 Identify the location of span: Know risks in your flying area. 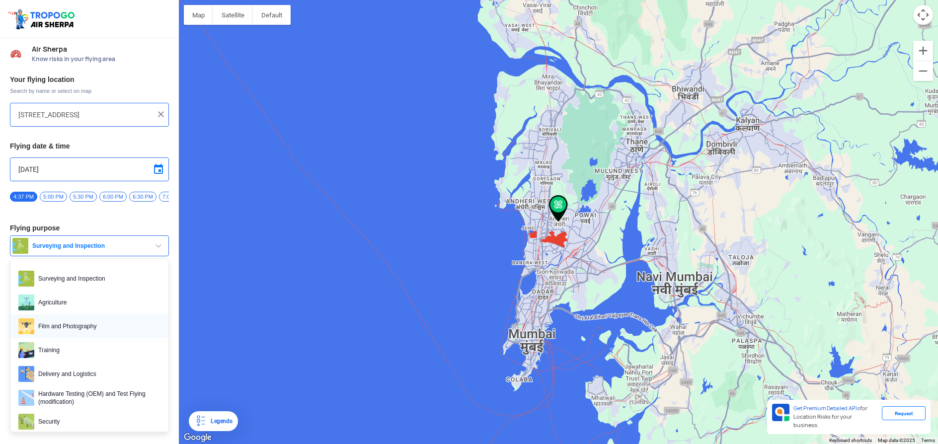
(100, 59).